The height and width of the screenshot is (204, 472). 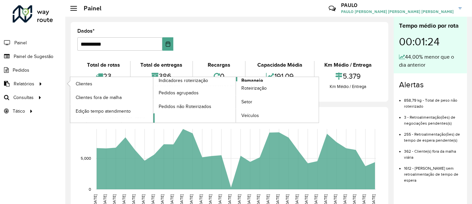 What do you see at coordinates (219, 65) in the screenshot?
I see `font: Recargas` at bounding box center [219, 65].